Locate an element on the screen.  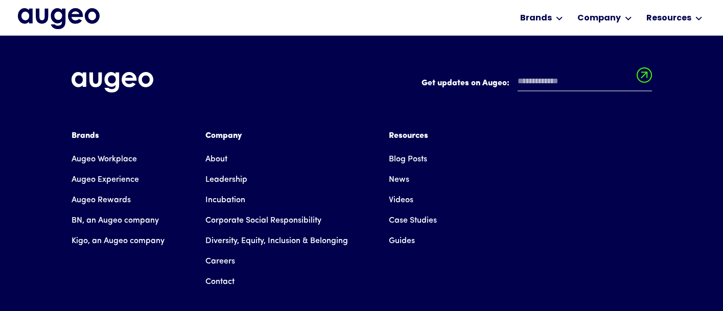
a: Guides is located at coordinates (402, 241).